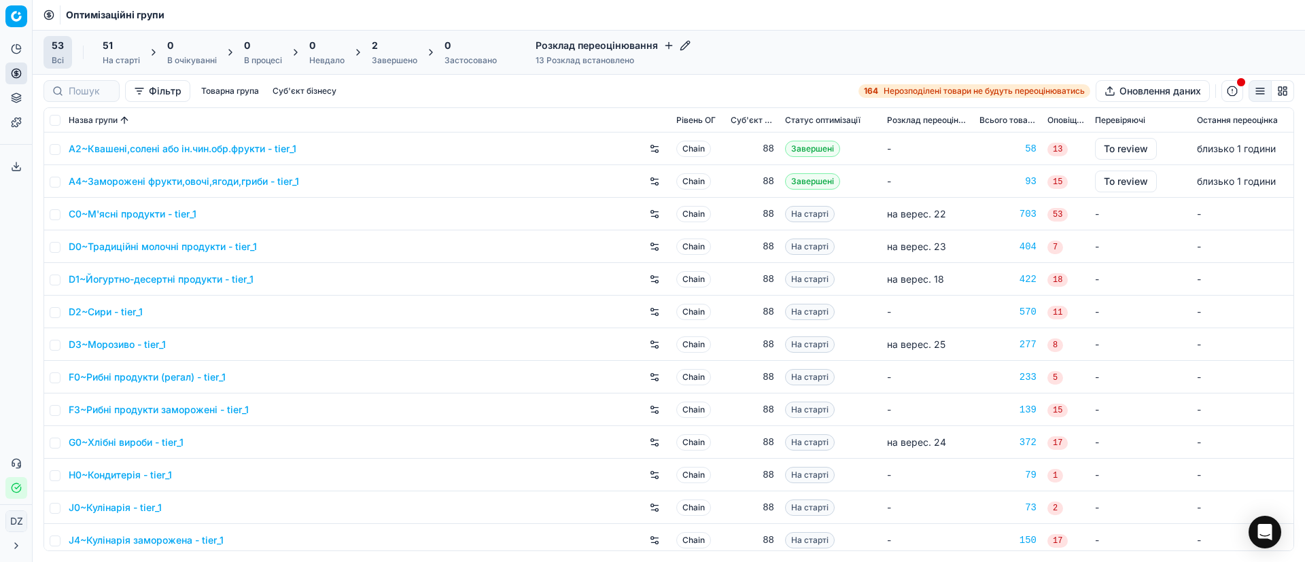 The image size is (1305, 562). What do you see at coordinates (182, 149) in the screenshot?
I see `a: A2~Квашені,солені або ін.чин.обр.фрукти - tier_1` at bounding box center [182, 149].